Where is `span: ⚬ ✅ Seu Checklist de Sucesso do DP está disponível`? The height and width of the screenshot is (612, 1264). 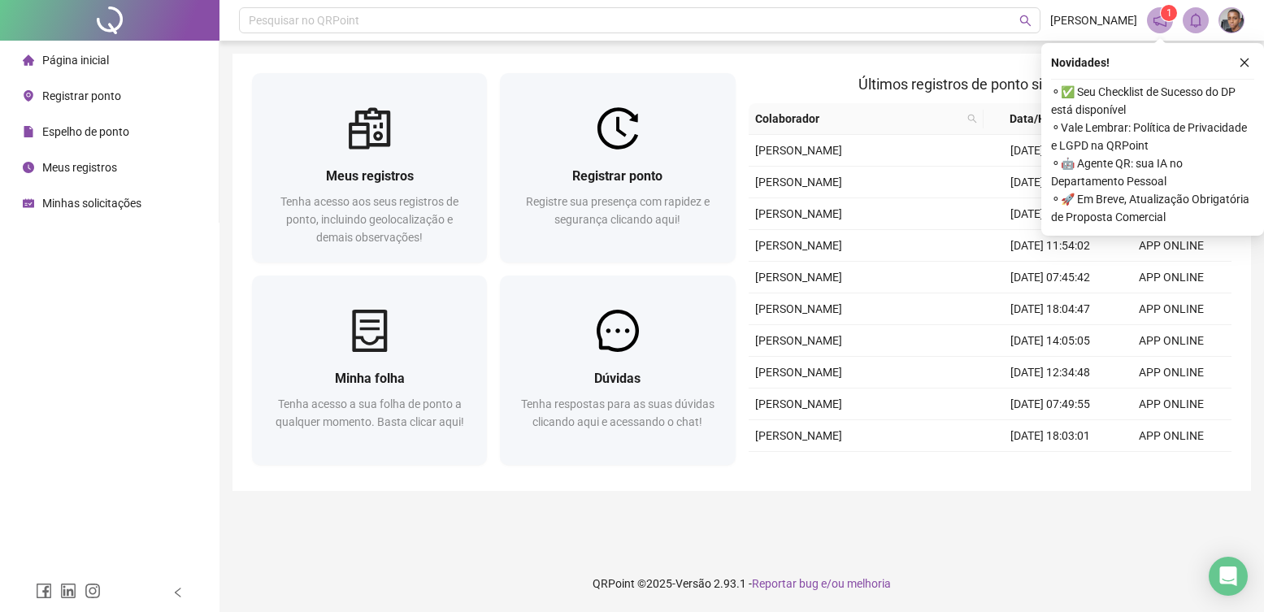 span: ⚬ ✅ Seu Checklist de Sucesso do DP está disponível is located at coordinates (1152, 101).